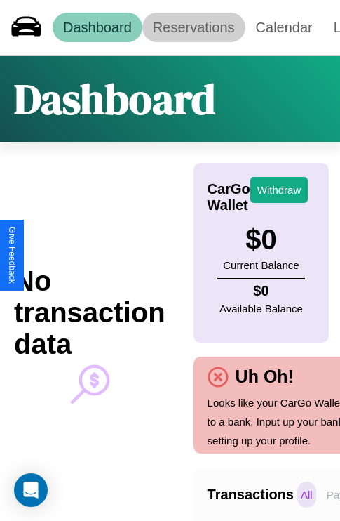 The height and width of the screenshot is (521, 340). What do you see at coordinates (307, 494) in the screenshot?
I see `p: All` at bounding box center [307, 494].